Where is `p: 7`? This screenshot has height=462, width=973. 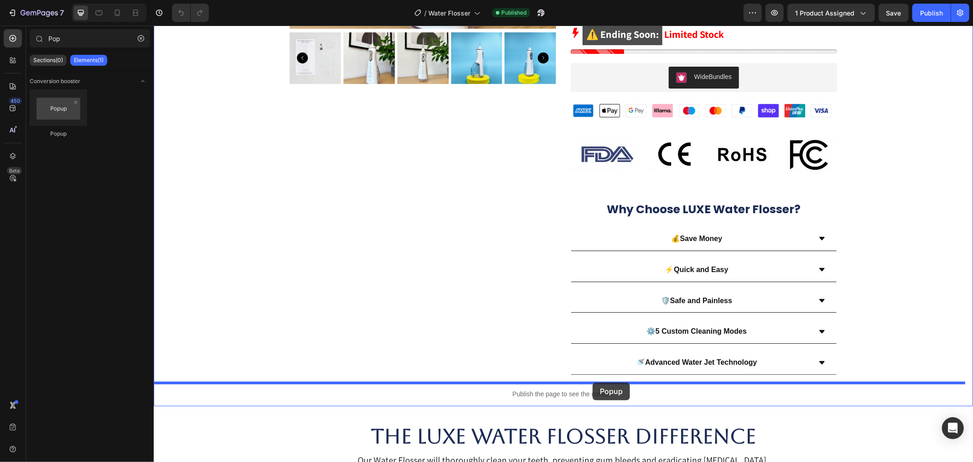 p: 7 is located at coordinates (62, 13).